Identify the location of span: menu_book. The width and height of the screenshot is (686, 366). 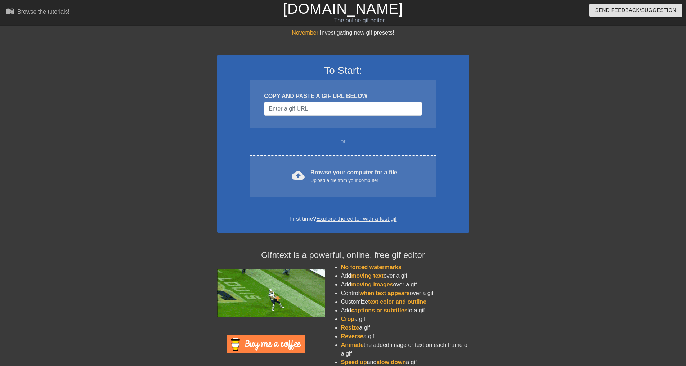
(10, 11).